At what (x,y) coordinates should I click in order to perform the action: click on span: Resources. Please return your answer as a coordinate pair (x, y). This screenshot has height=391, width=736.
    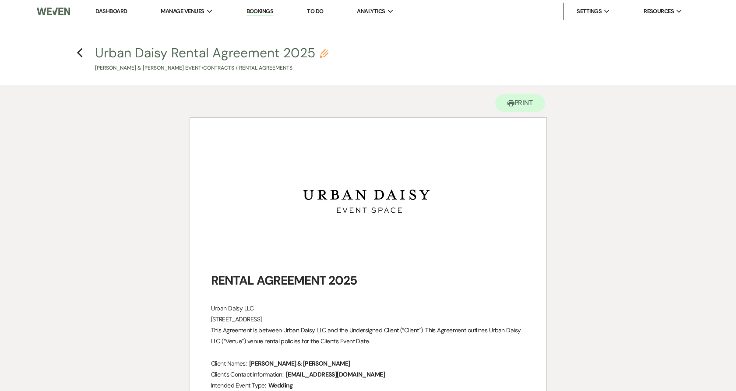
    Looking at the image, I should click on (659, 11).